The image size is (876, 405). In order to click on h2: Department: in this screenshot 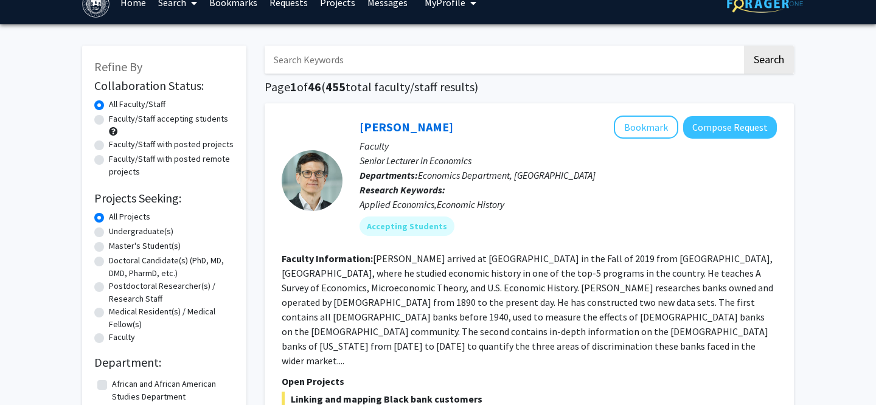, I will do `click(164, 362)`.